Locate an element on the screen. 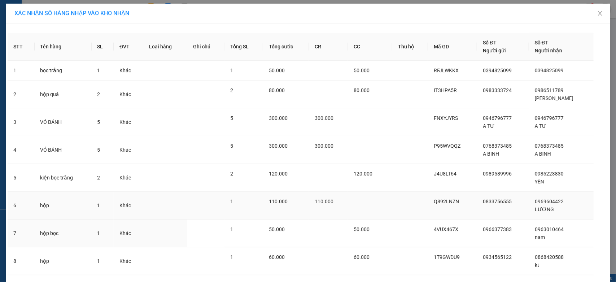 The width and height of the screenshot is (616, 282). span: 80.000 is located at coordinates (361, 90).